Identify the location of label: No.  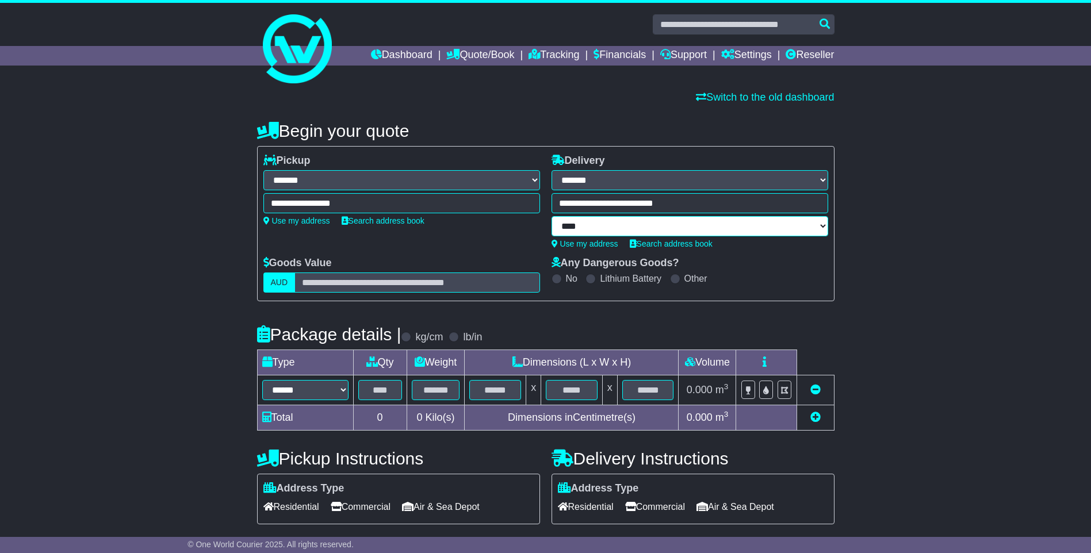
(572, 278).